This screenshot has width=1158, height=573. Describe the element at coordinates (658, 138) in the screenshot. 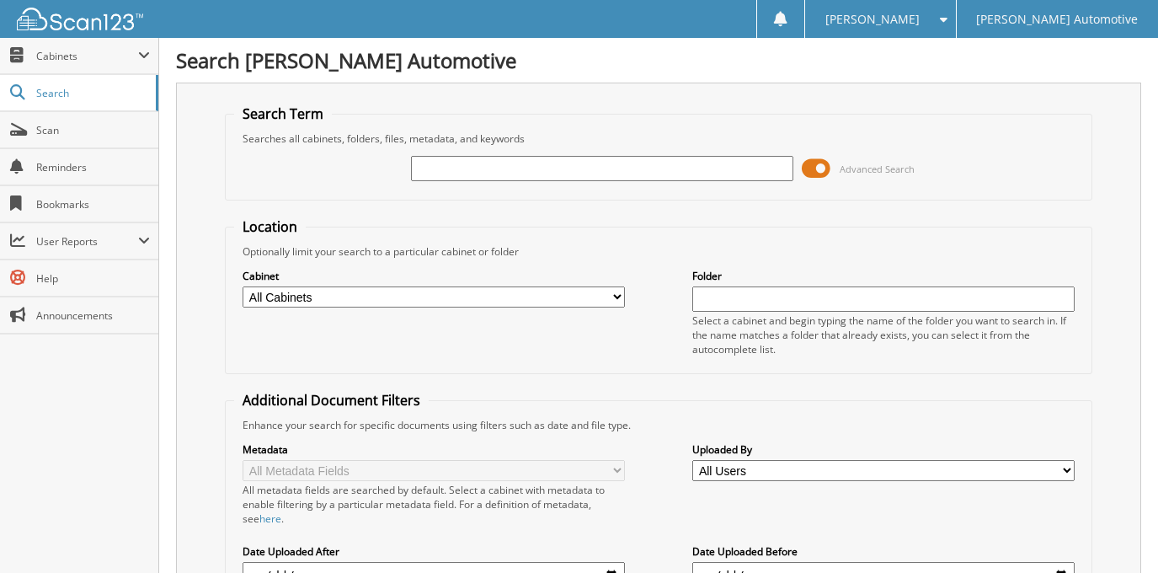

I see `div: Searches all cabinets, folders, files, metadata, and keywords` at that location.